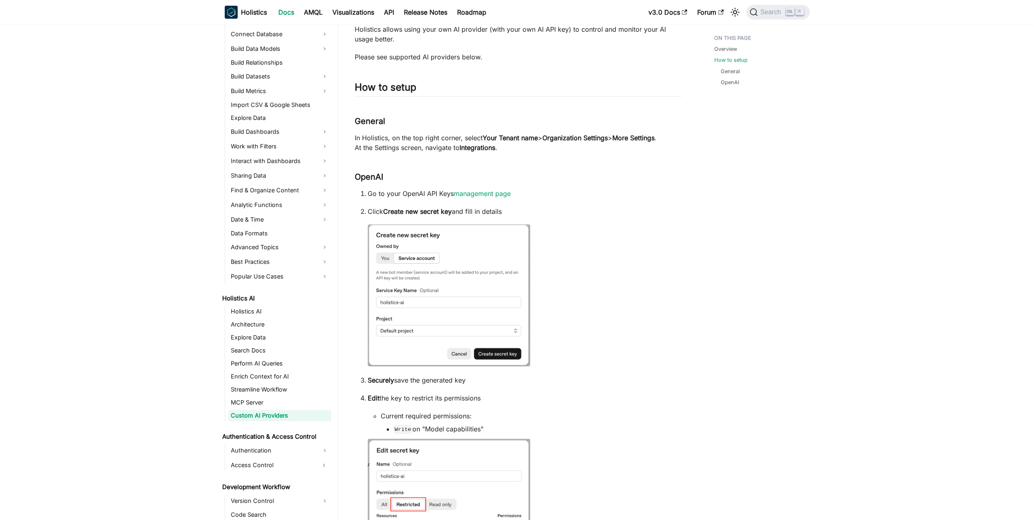 The width and height of the screenshot is (1034, 520). Describe the element at coordinates (280, 34) in the screenshot. I see `a: Connect Database` at that location.